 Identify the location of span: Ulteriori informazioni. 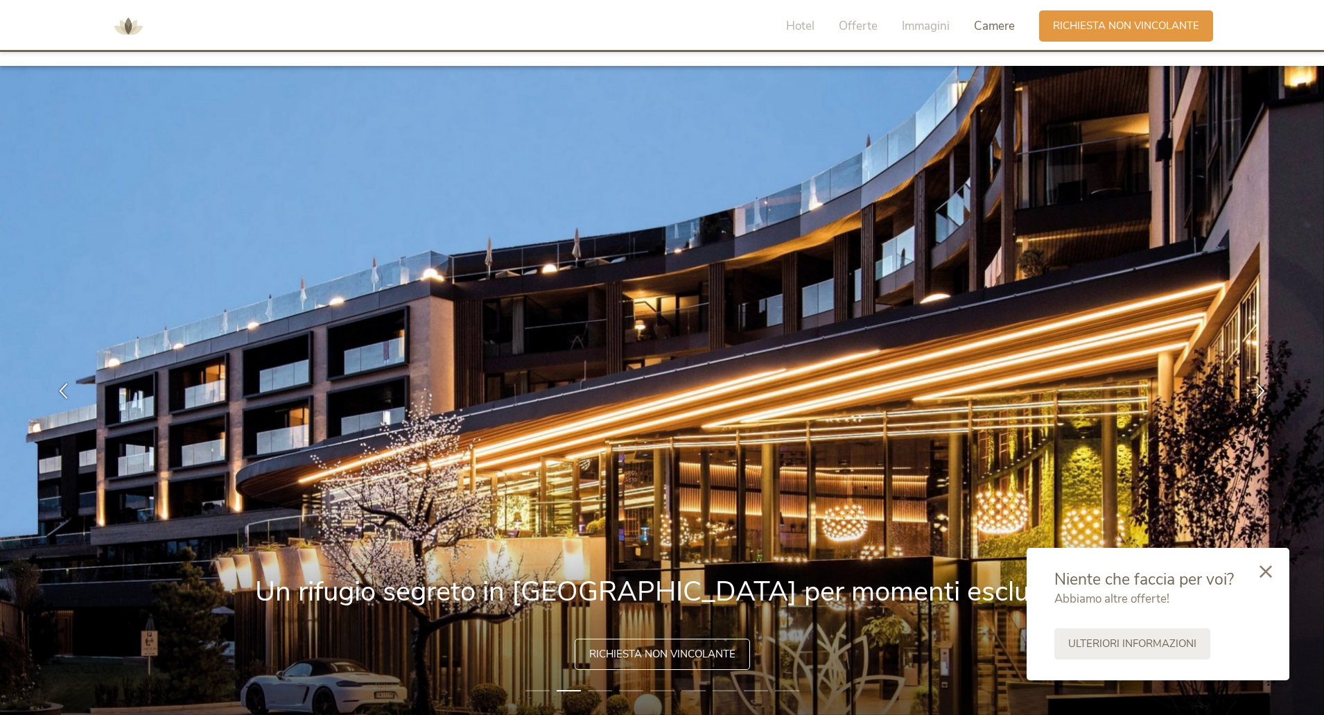
(1132, 643).